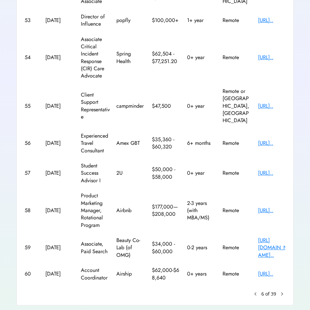  Describe the element at coordinates (96, 274) in the screenshot. I see `div: Account Coordinator` at that location.